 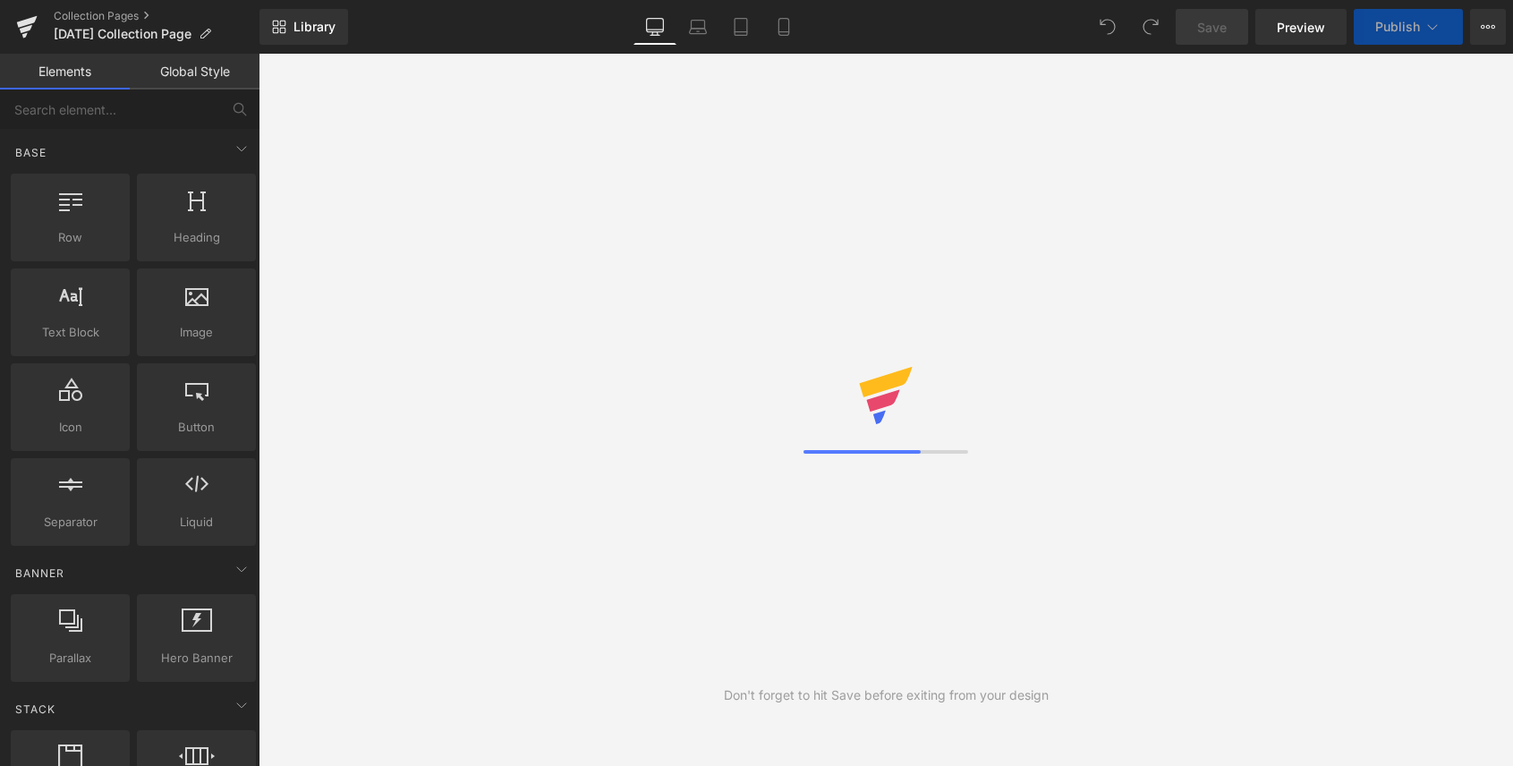 What do you see at coordinates (1151, 27) in the screenshot?
I see `button: Redo` at bounding box center [1151, 27].